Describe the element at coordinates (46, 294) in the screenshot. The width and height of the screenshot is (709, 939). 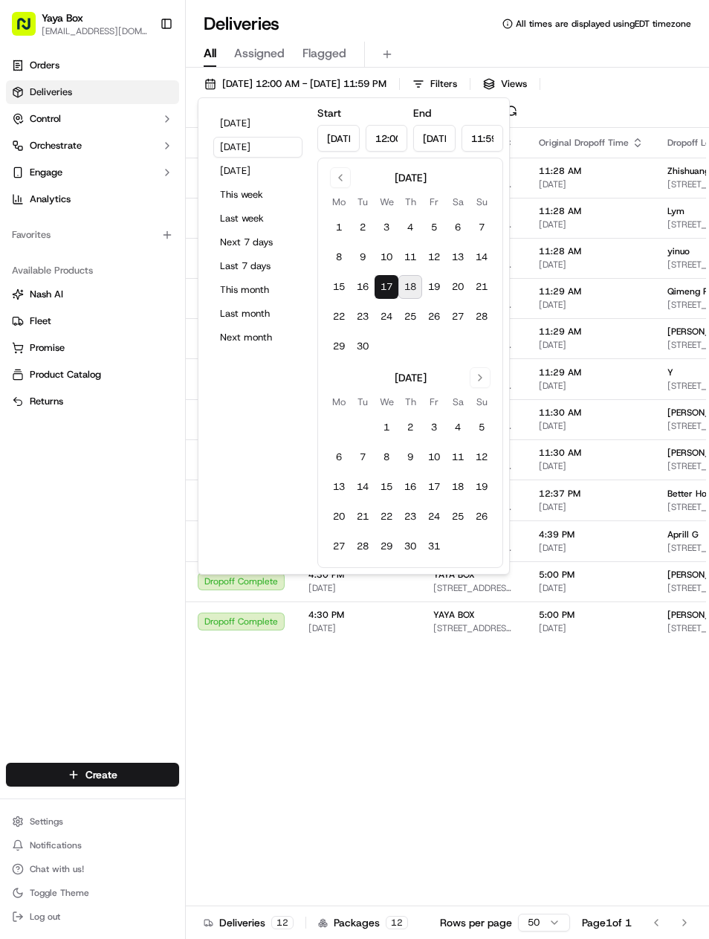
I see `span: Nash AI` at that location.